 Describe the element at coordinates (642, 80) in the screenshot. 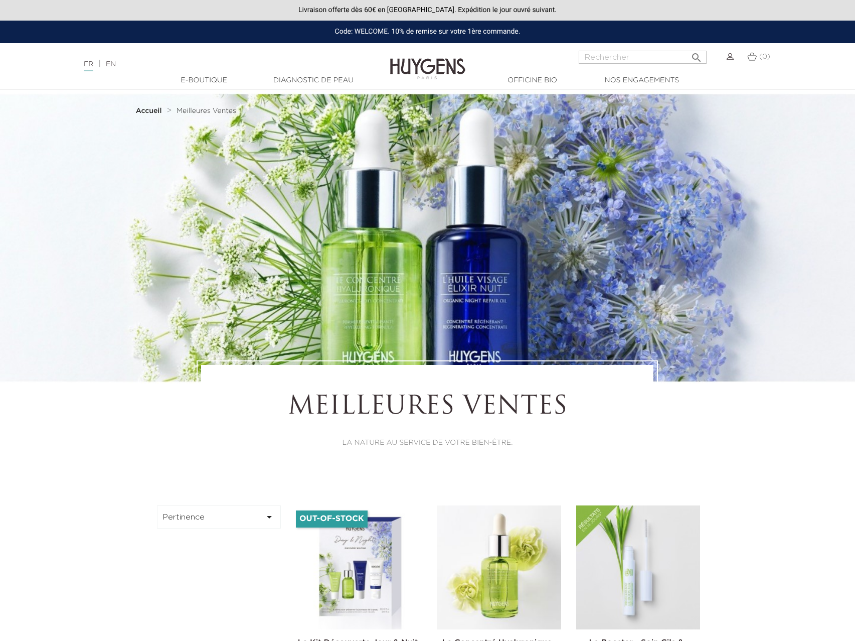

I see `a: Nos engagements` at that location.